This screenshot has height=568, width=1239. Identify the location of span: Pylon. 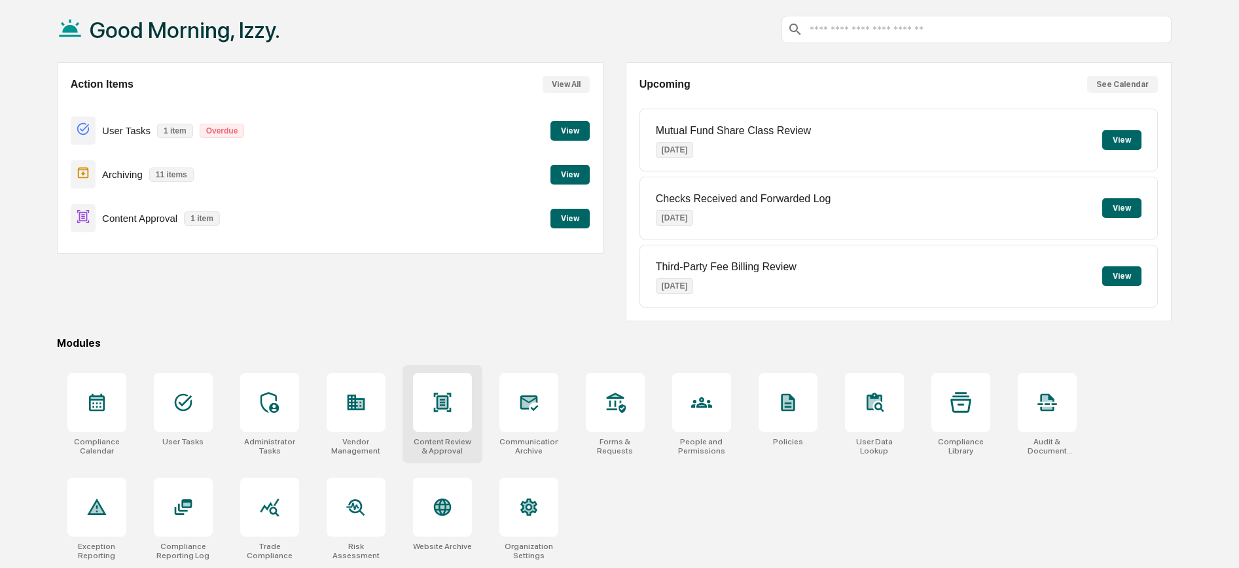
(144, 50).